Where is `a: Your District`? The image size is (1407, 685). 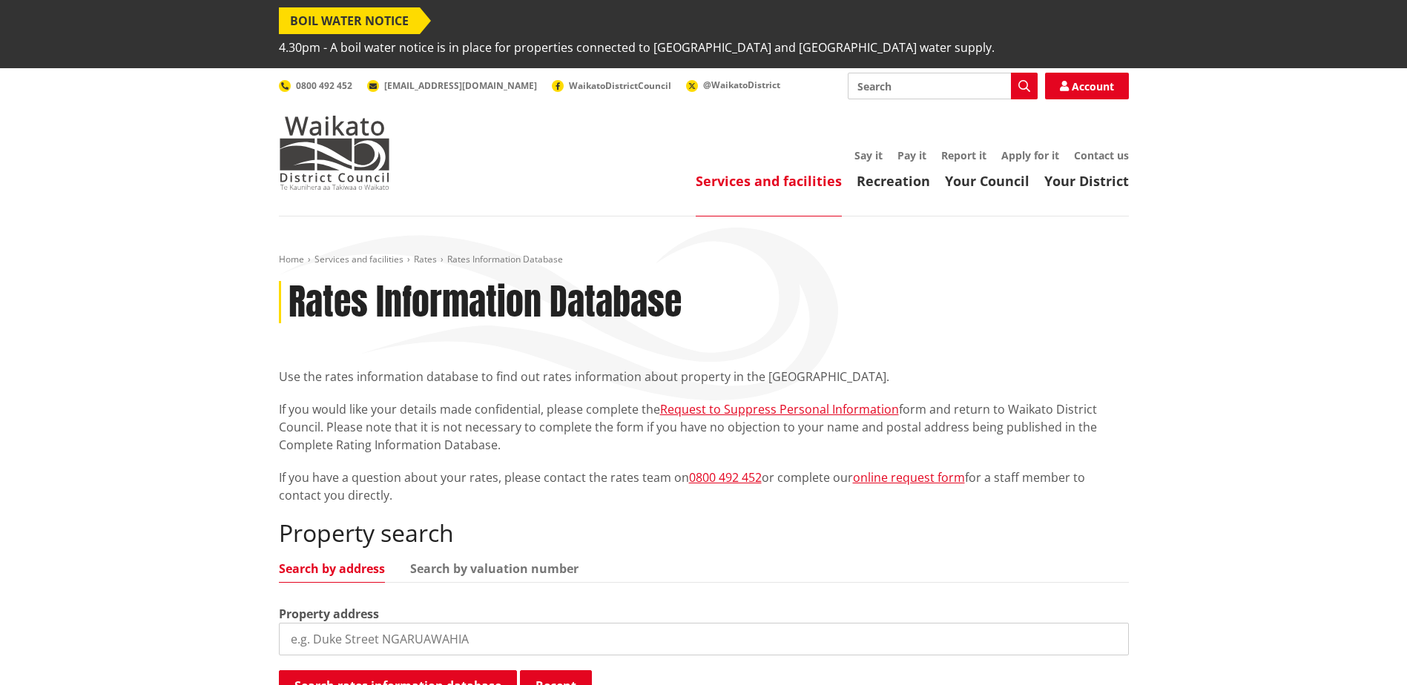
a: Your District is located at coordinates (1087, 181).